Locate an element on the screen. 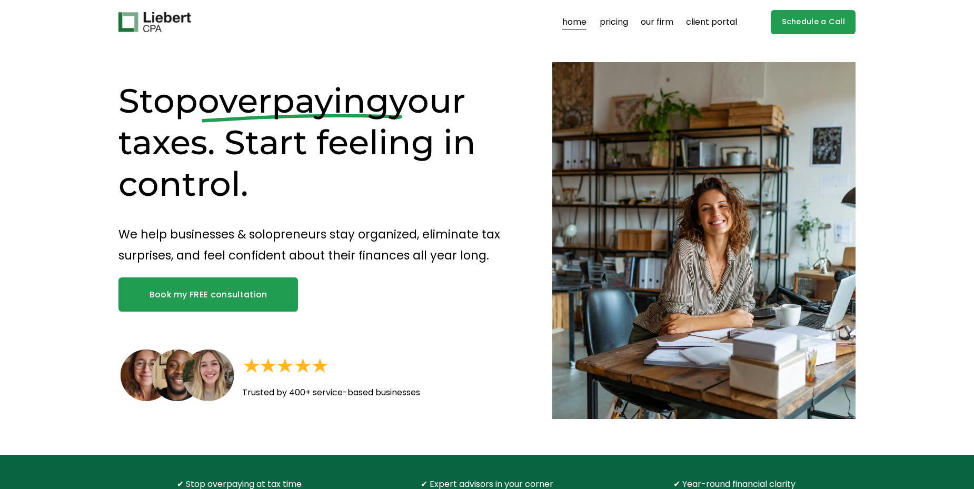 The image size is (974, 489). a: pricing is located at coordinates (614, 22).